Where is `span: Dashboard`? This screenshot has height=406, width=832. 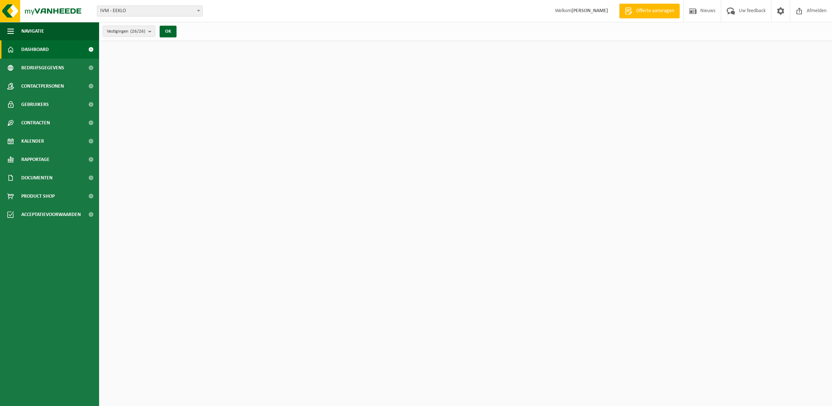 span: Dashboard is located at coordinates (35, 50).